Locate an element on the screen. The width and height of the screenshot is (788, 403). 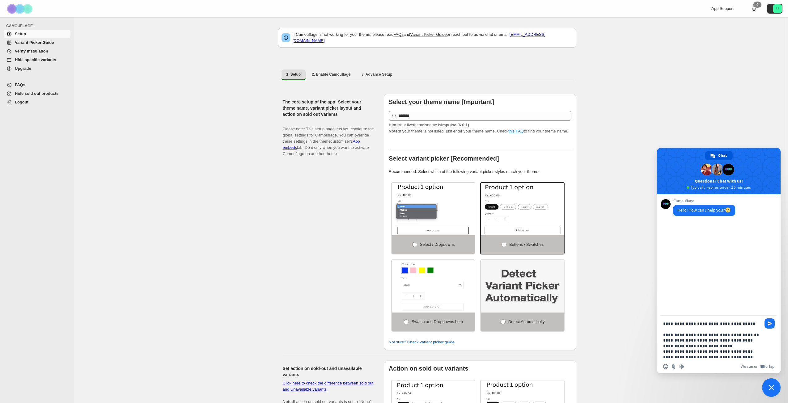
b: Select your theme name [Important] is located at coordinates (441, 102).